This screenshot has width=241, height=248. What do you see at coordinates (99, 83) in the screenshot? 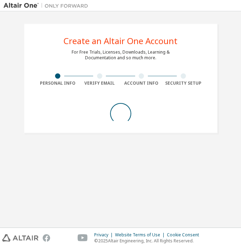
I see `div: Verify Email` at bounding box center [99, 83].